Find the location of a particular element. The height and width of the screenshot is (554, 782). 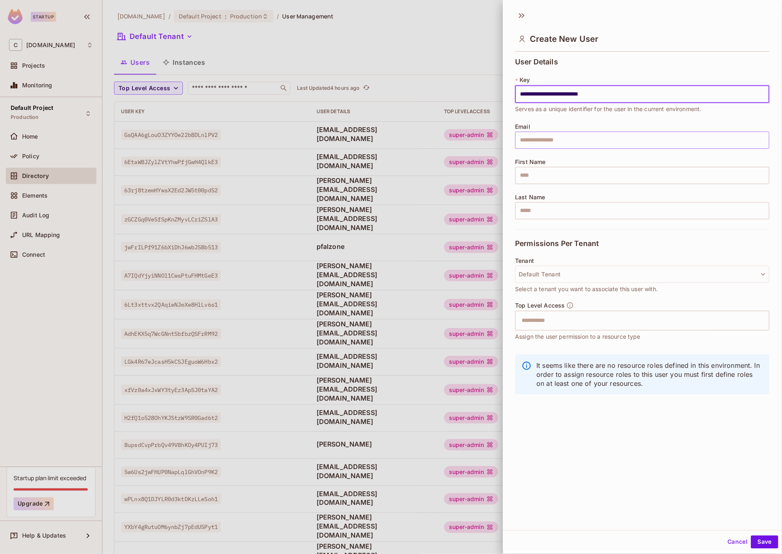

span: Top Level Access is located at coordinates (540, 305).